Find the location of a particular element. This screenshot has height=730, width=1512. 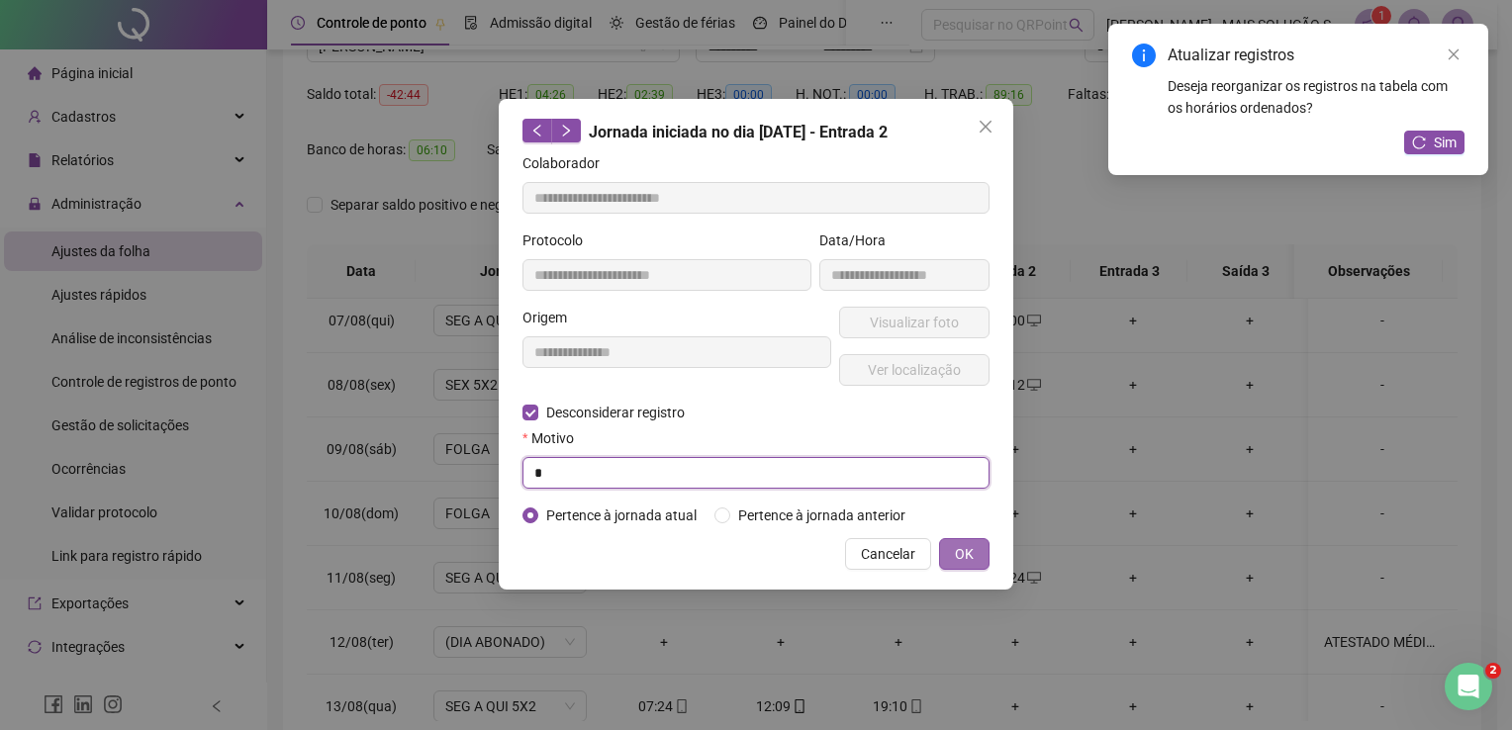

div: Atualizar registros is located at coordinates (1316, 55).